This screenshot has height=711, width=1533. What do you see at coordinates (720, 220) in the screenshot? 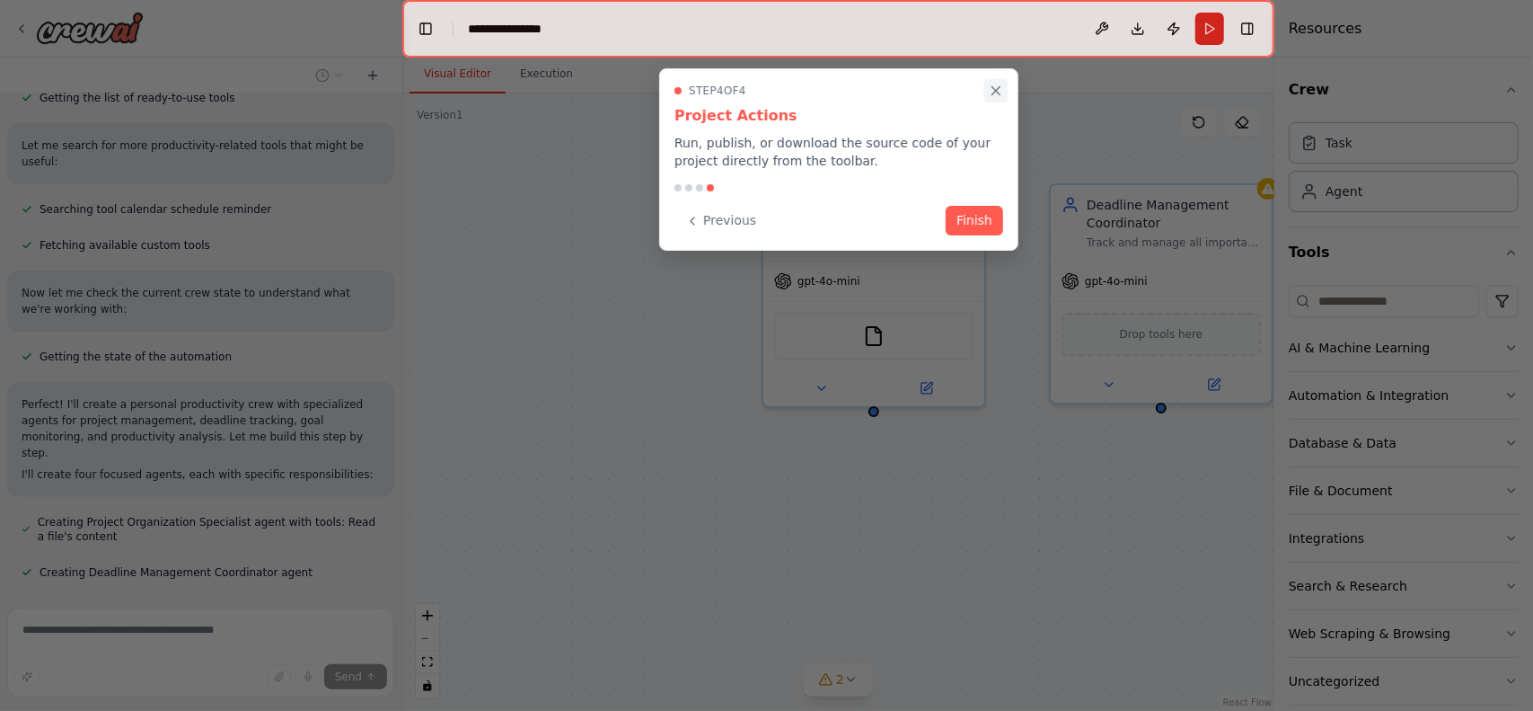
I see `button: Previous` at bounding box center [720, 220].